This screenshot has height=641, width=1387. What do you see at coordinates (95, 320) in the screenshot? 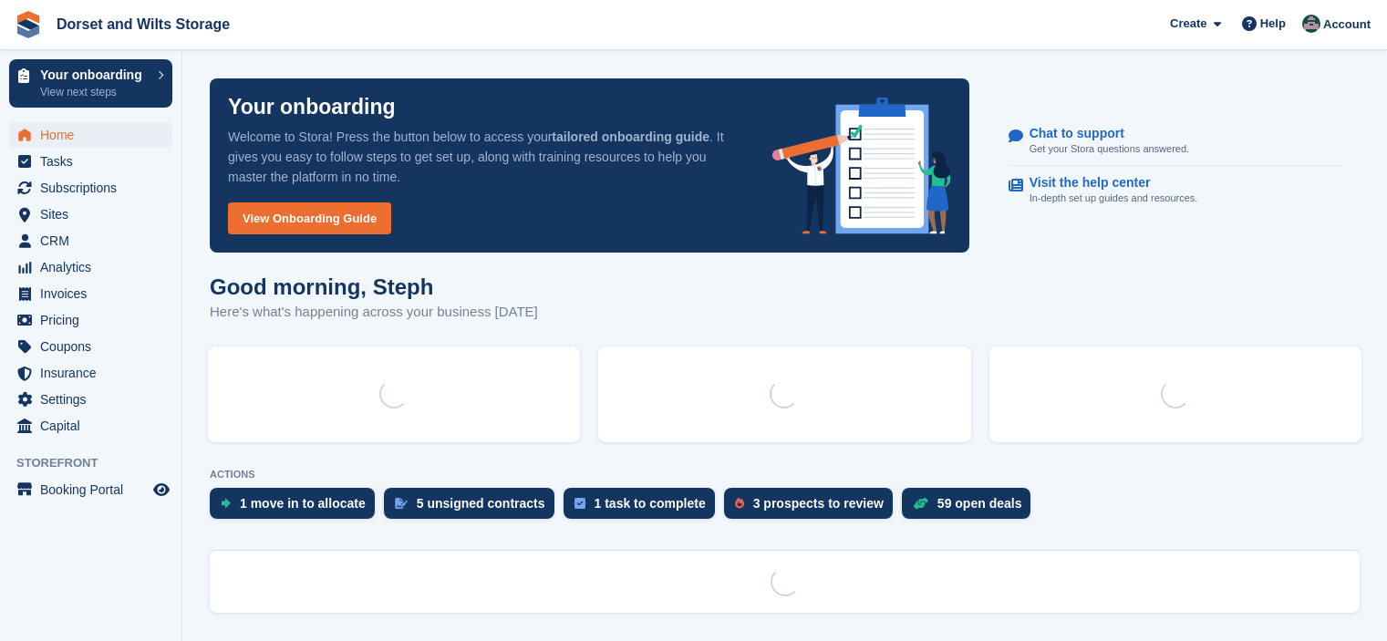
I see `span: Pricing` at bounding box center [95, 320].